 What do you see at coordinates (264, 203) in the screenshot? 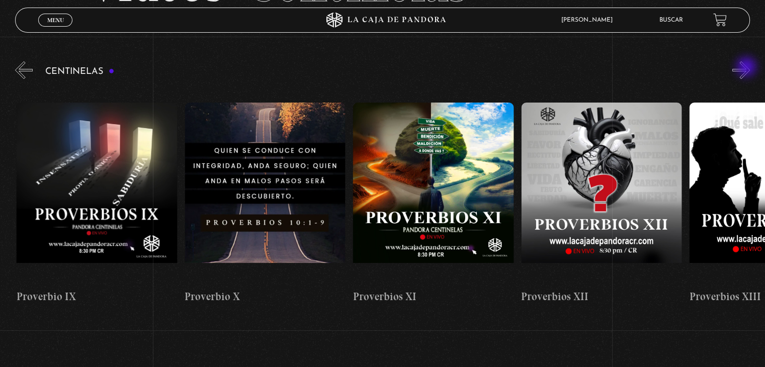
I see `a: Proverbio X` at bounding box center [264, 203].